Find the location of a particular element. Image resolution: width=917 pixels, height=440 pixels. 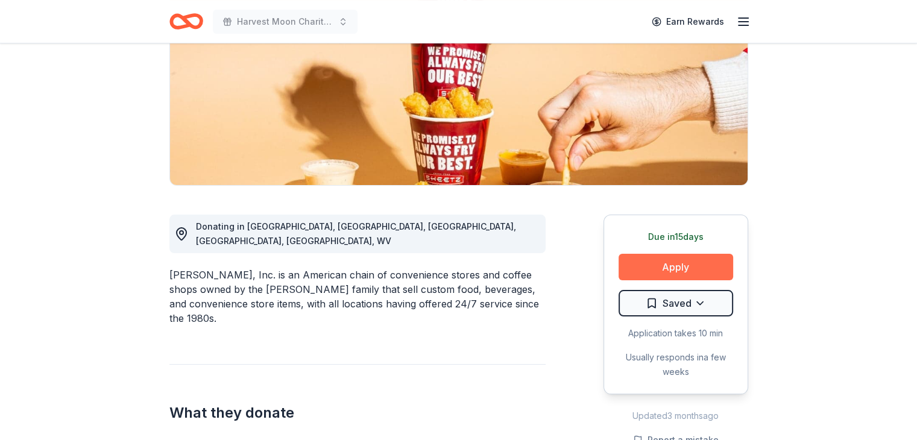

button: Apply is located at coordinates (676, 267).